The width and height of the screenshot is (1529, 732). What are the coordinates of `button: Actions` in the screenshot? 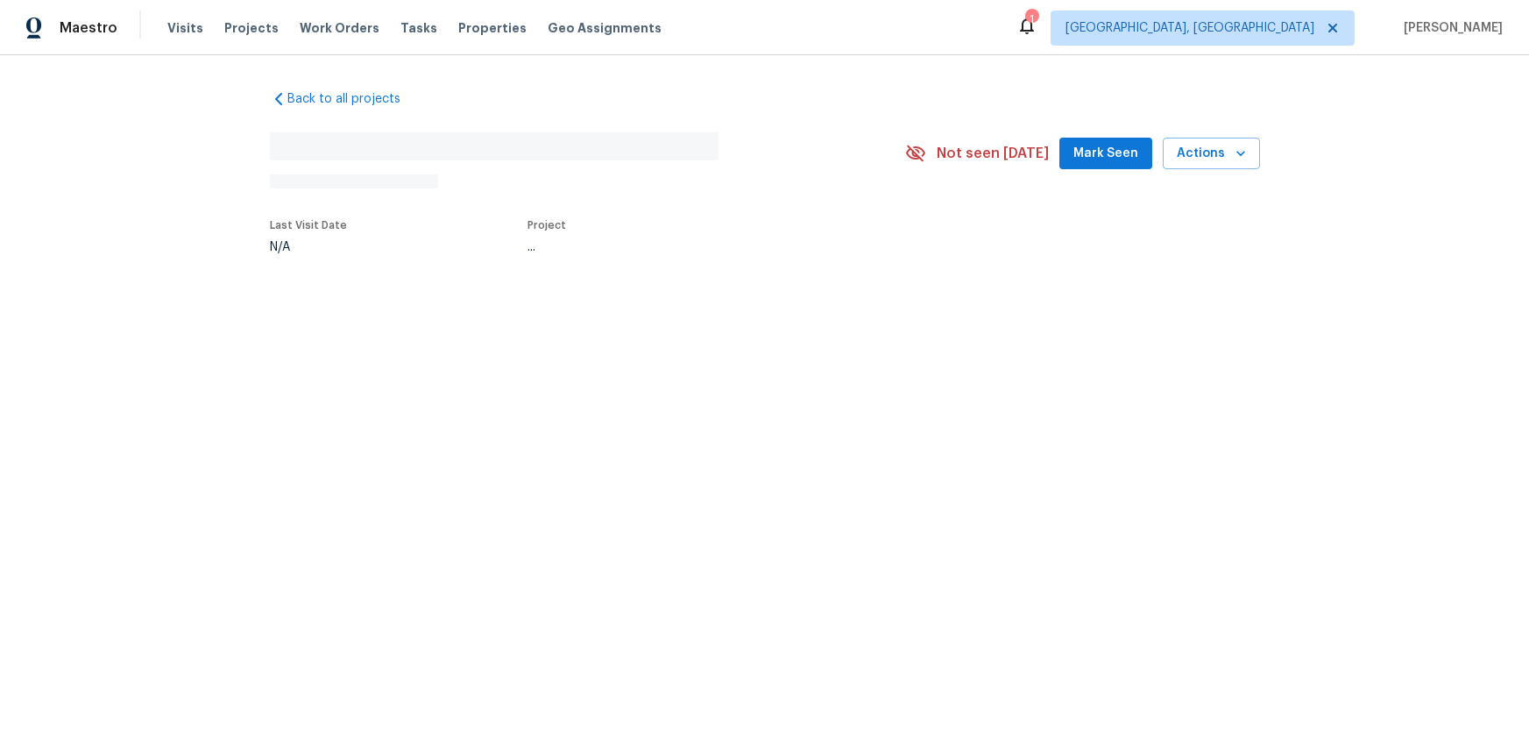 It's located at (1211, 153).